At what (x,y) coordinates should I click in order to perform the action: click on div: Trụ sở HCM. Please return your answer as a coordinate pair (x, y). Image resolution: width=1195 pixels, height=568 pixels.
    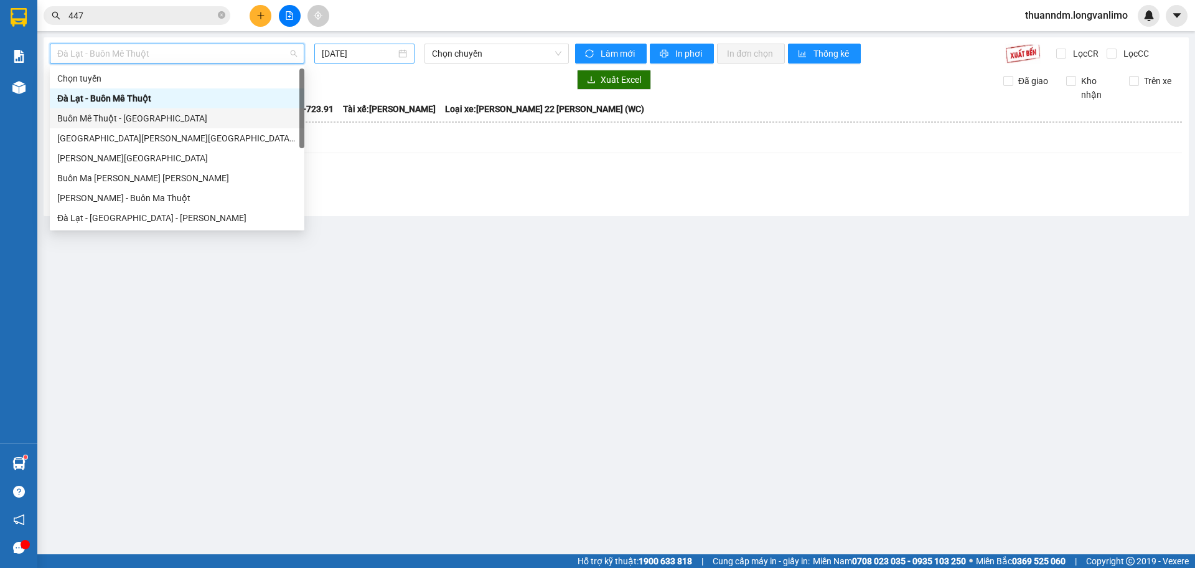
    Looking at the image, I should click on (150, 26).